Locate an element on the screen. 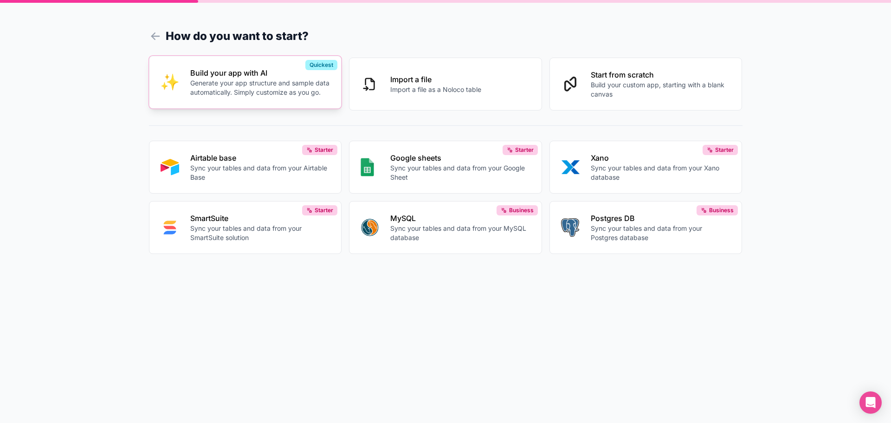 The height and width of the screenshot is (423, 891). img: MYSQL is located at coordinates (370, 227).